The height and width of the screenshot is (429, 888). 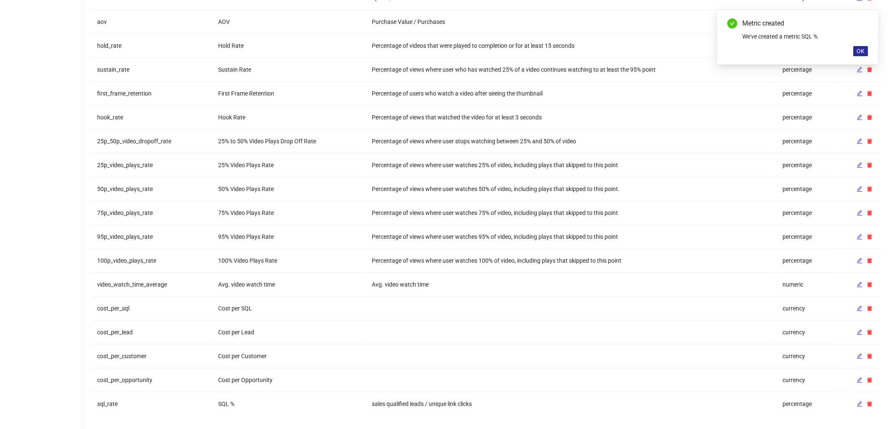 What do you see at coordinates (570, 165) in the screenshot?
I see `td: Percentage of views where user watches 25% of video, including plays that skipped to this point` at bounding box center [570, 165].